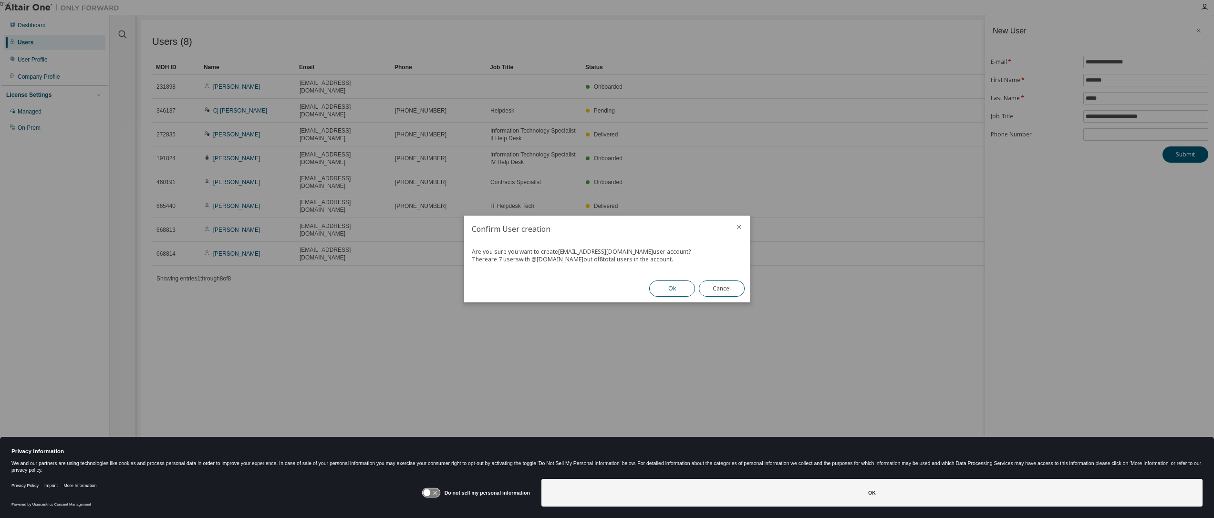 Image resolution: width=1214 pixels, height=518 pixels. What do you see at coordinates (672, 289) in the screenshot?
I see `button: Ok` at bounding box center [672, 289].